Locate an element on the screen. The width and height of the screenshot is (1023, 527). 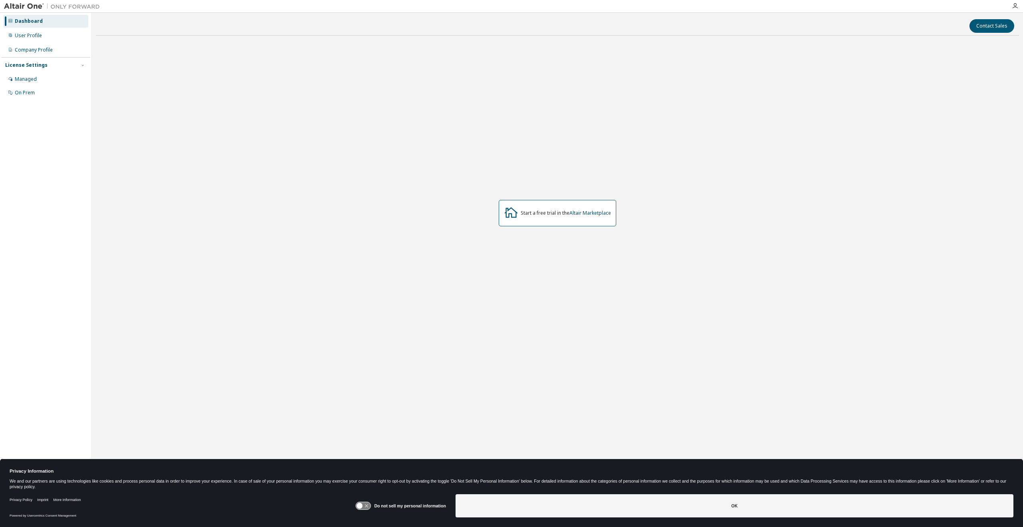
div: Company Profile is located at coordinates (34, 50).